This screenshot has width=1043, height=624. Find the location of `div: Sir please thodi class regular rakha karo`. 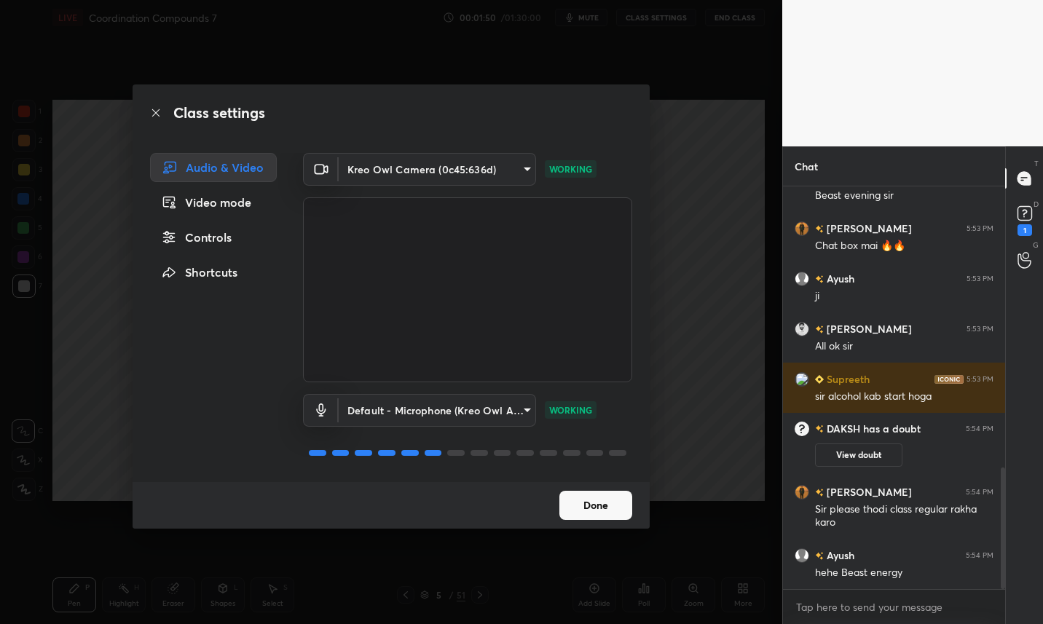

div: Sir please thodi class regular rakha karo is located at coordinates (904, 516).